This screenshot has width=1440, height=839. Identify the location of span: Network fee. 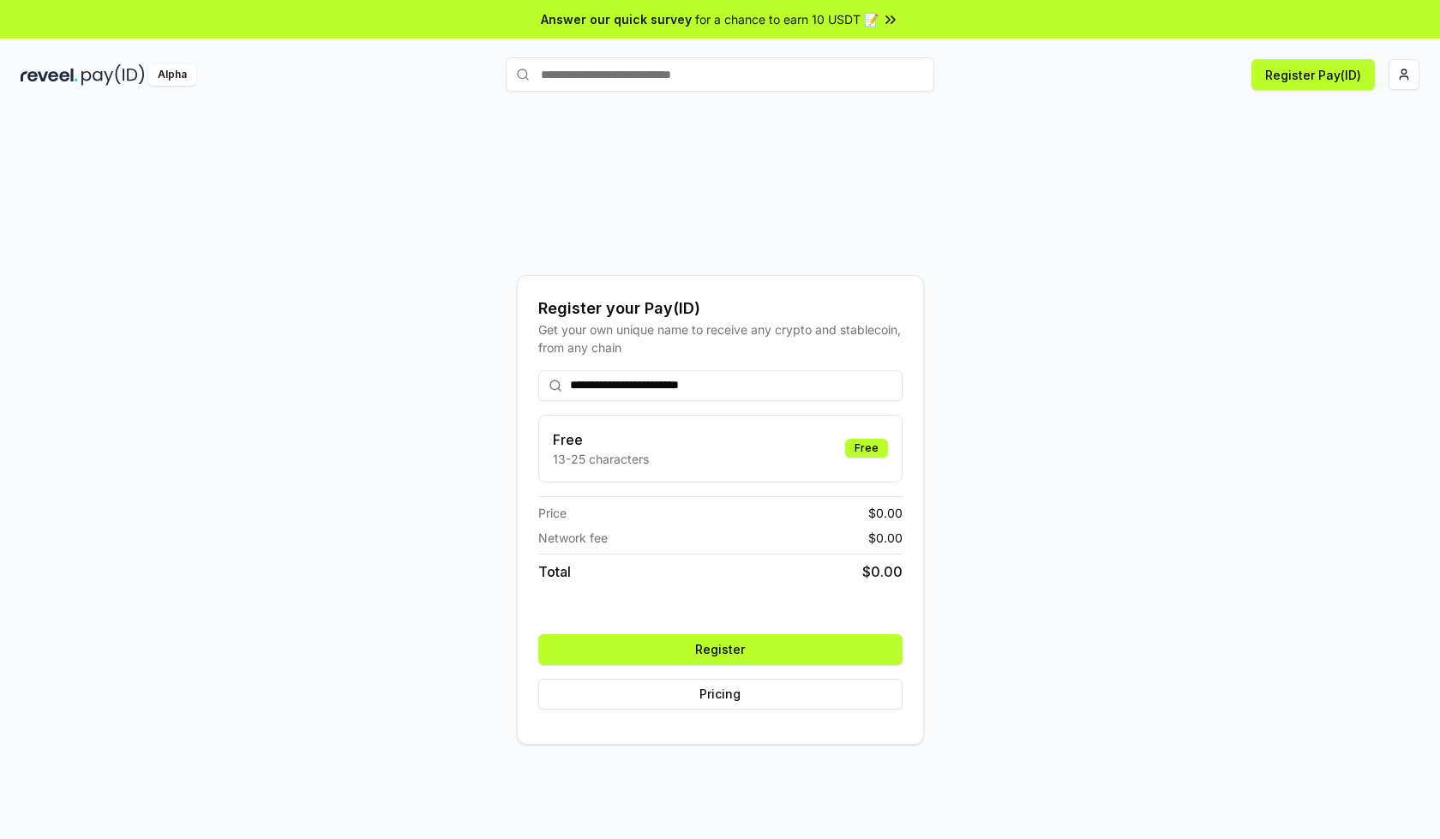
(573, 538).